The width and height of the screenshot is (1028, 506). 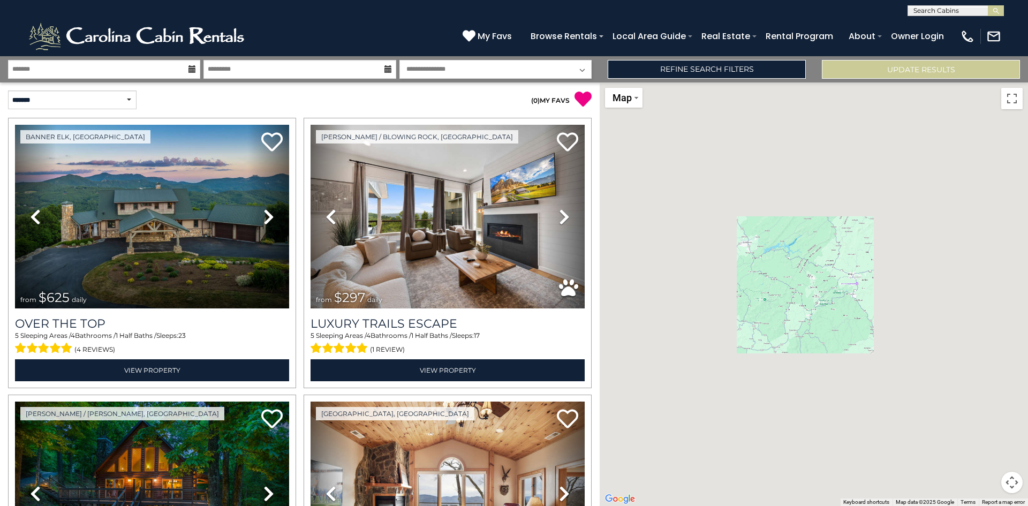 What do you see at coordinates (968, 502) in the screenshot?
I see `a: Terms` at bounding box center [968, 502].